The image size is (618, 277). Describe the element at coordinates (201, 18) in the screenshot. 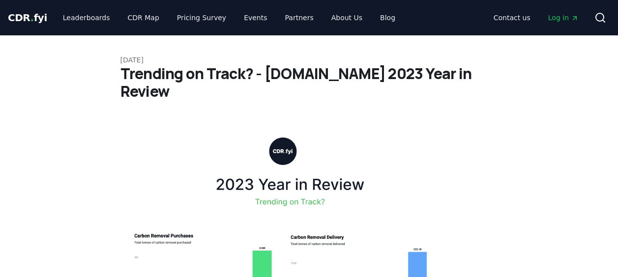

I see `a: Pricing Survey` at that location.